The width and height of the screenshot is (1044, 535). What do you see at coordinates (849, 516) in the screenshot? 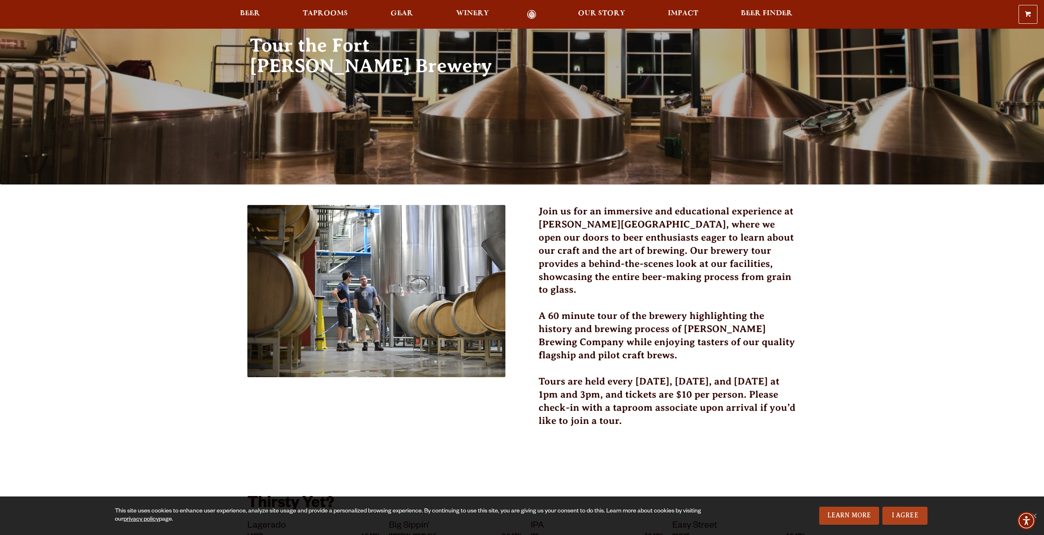
I see `a: Learn More` at bounding box center [849, 516].